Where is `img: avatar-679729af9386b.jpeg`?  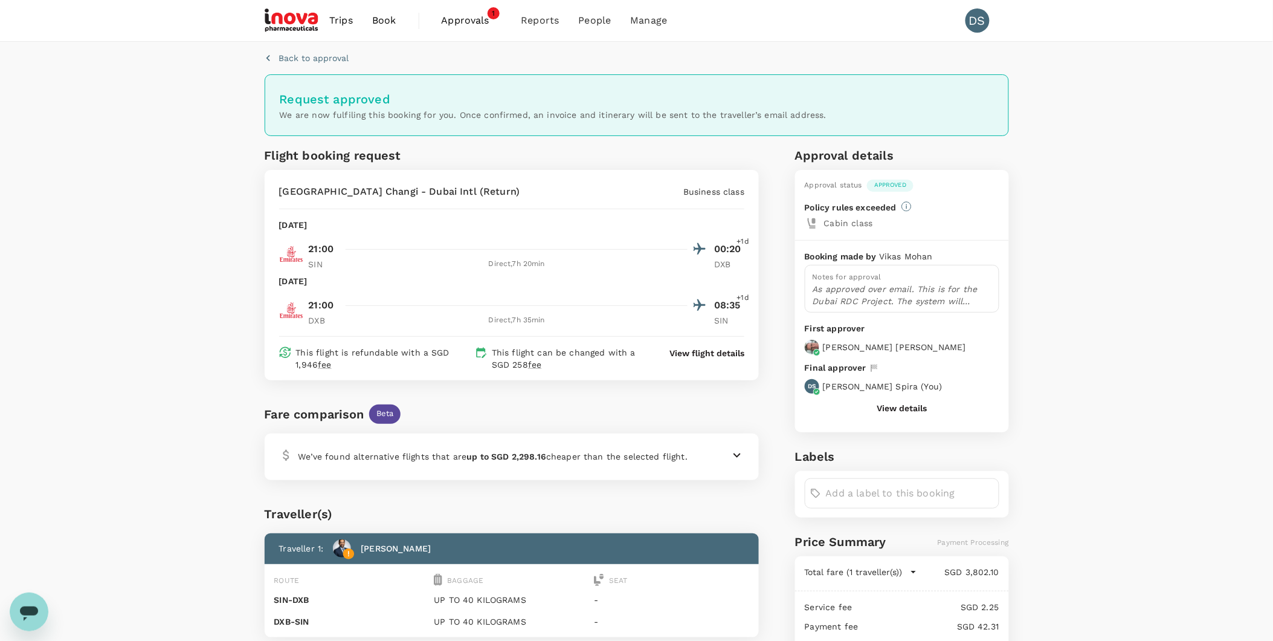
img: avatar-679729af9386b.jpeg is located at coordinates (812, 347).